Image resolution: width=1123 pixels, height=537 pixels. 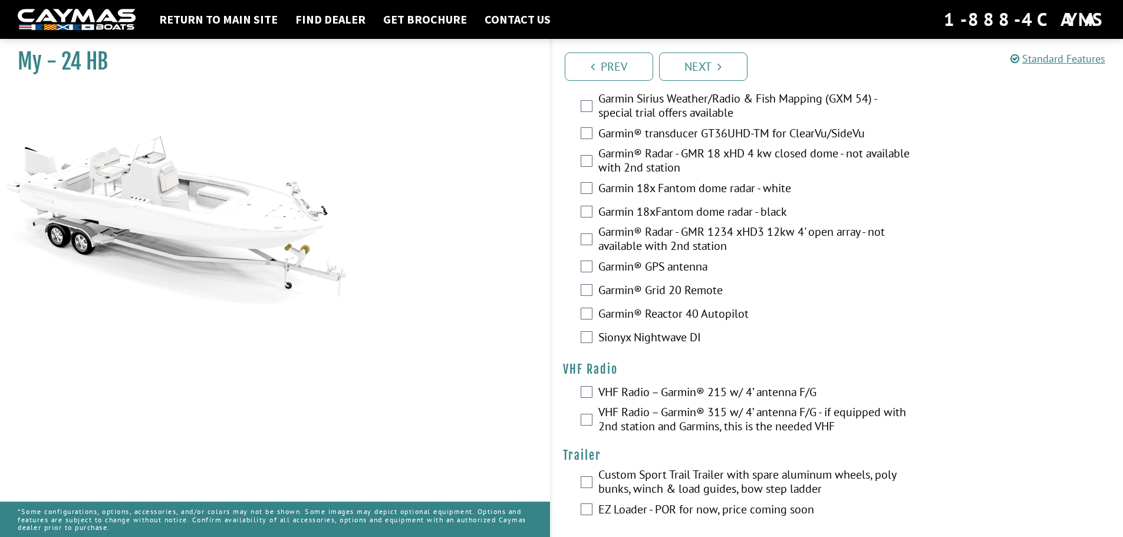 I want to click on h1: My - 24 HB, so click(x=269, y=61).